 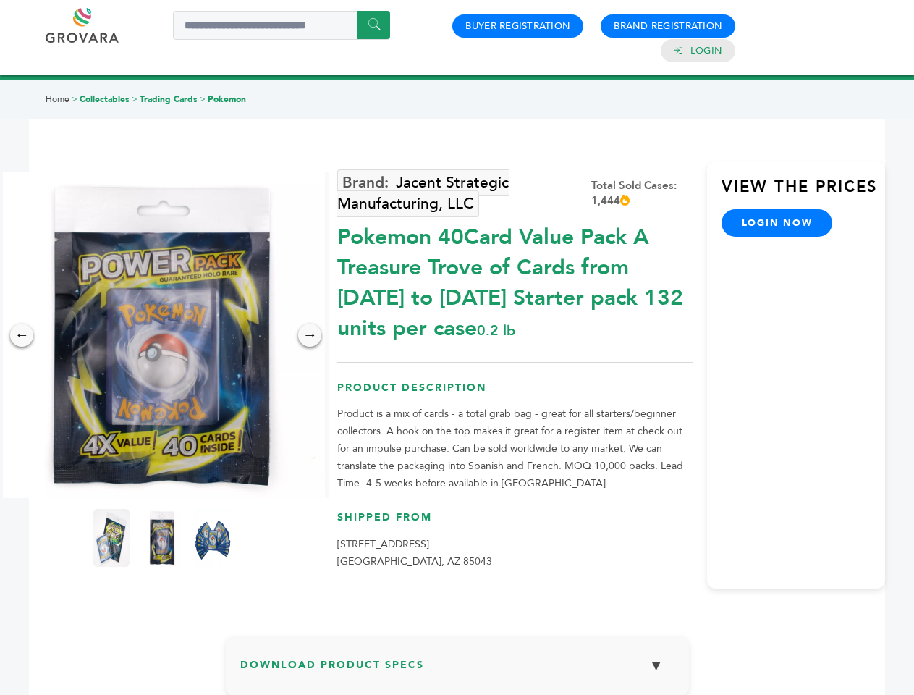 I want to click on h3: Shipped From, so click(x=515, y=523).